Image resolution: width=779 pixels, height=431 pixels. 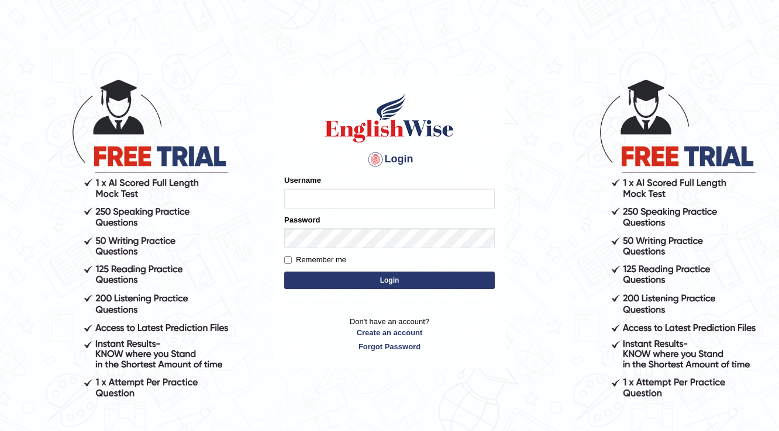 I want to click on label: Username, so click(x=302, y=180).